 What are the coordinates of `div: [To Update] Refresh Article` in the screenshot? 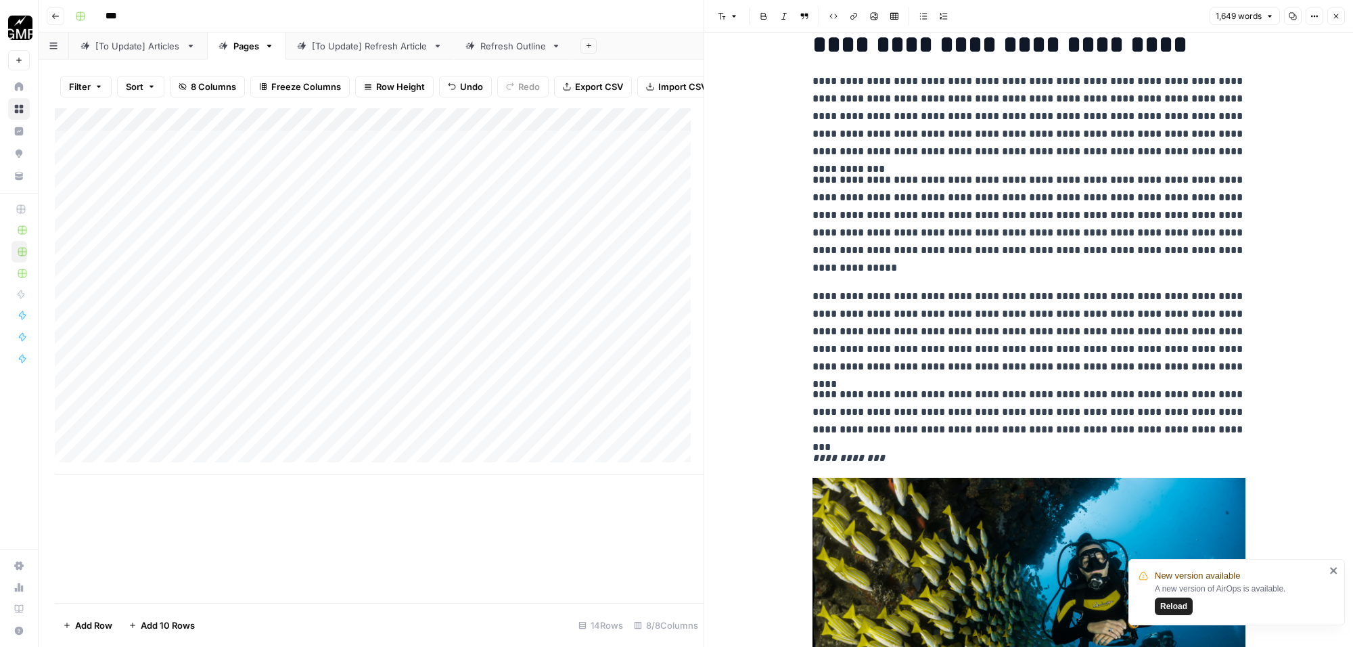 It's located at (369, 46).